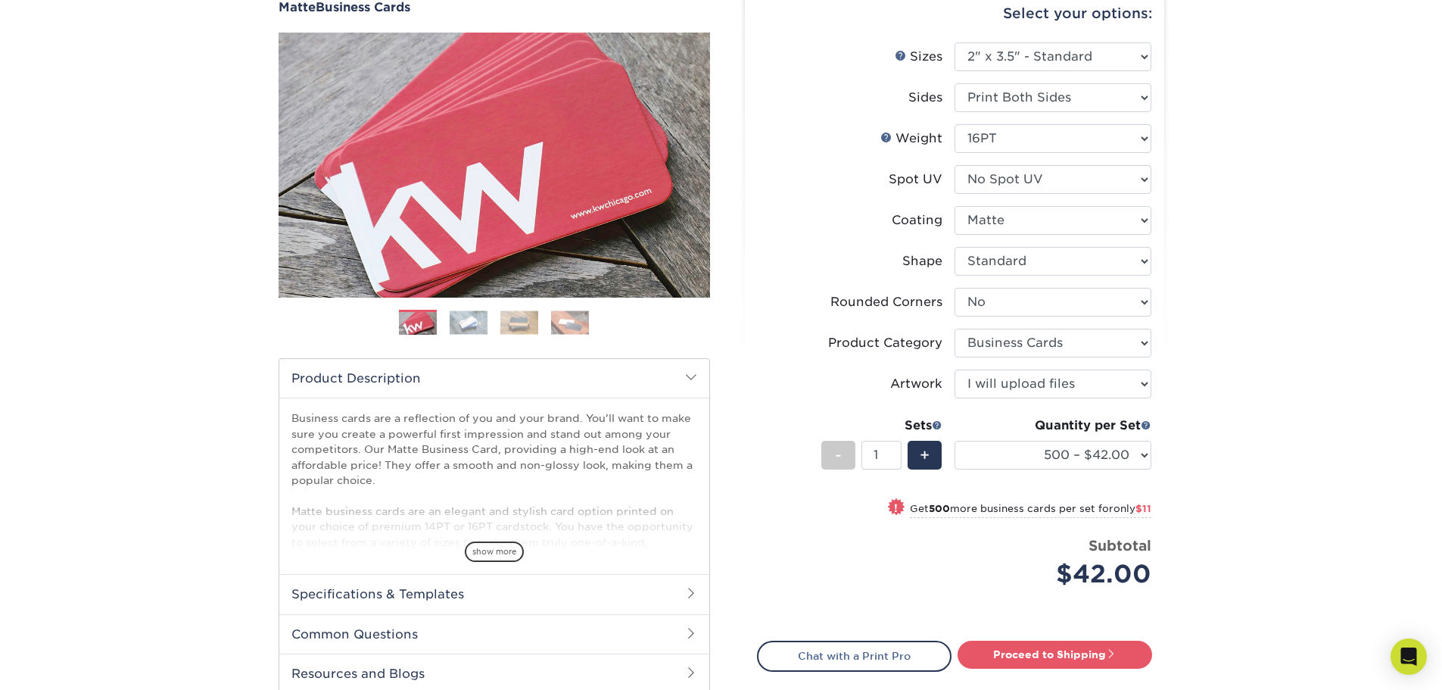  Describe the element at coordinates (887, 302) in the screenshot. I see `div: Rounded Corners` at that location.